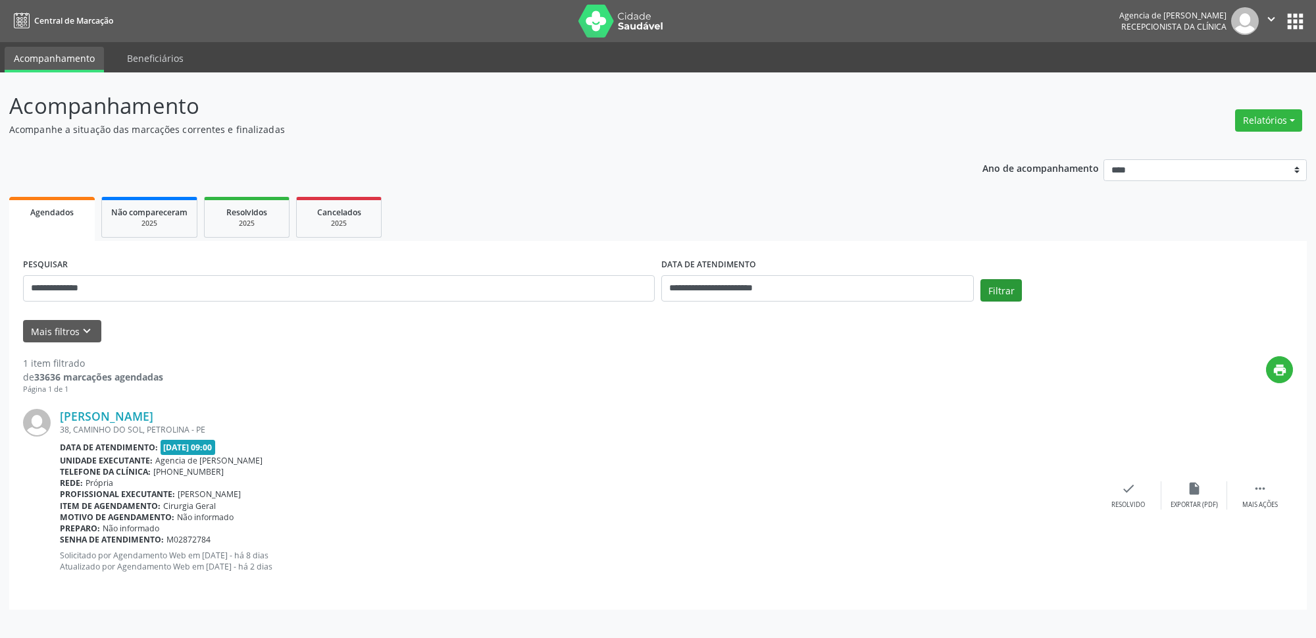 The width and height of the screenshot is (1316, 638). I want to click on b: Motivo de agendamento:, so click(117, 517).